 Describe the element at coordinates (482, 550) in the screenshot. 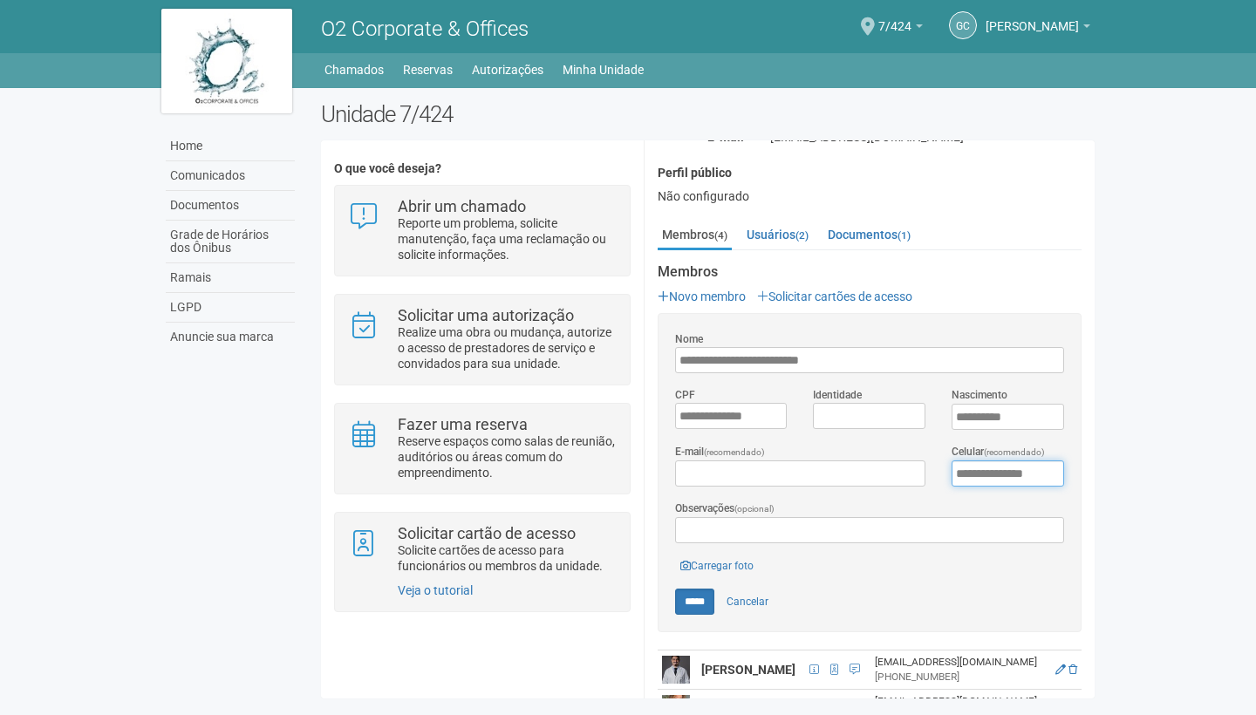

I see `a: Solicitar cartão de acesso Solicite cartões de acesso para funcionários ou membros da unidade.` at that location.